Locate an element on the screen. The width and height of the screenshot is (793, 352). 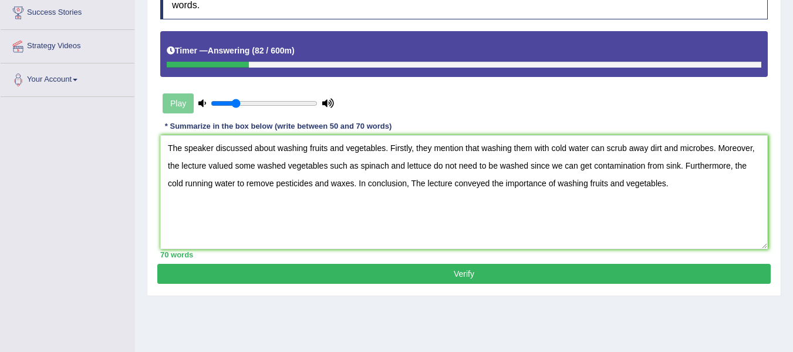
b: 82 / 600m is located at coordinates (273, 51).